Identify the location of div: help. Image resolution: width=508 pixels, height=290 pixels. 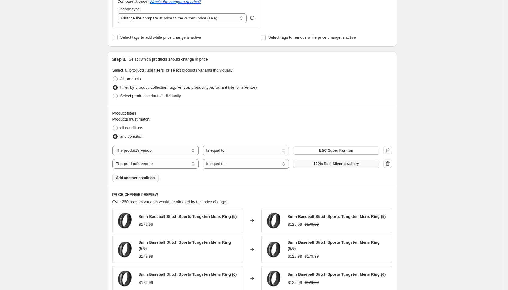
(252, 18).